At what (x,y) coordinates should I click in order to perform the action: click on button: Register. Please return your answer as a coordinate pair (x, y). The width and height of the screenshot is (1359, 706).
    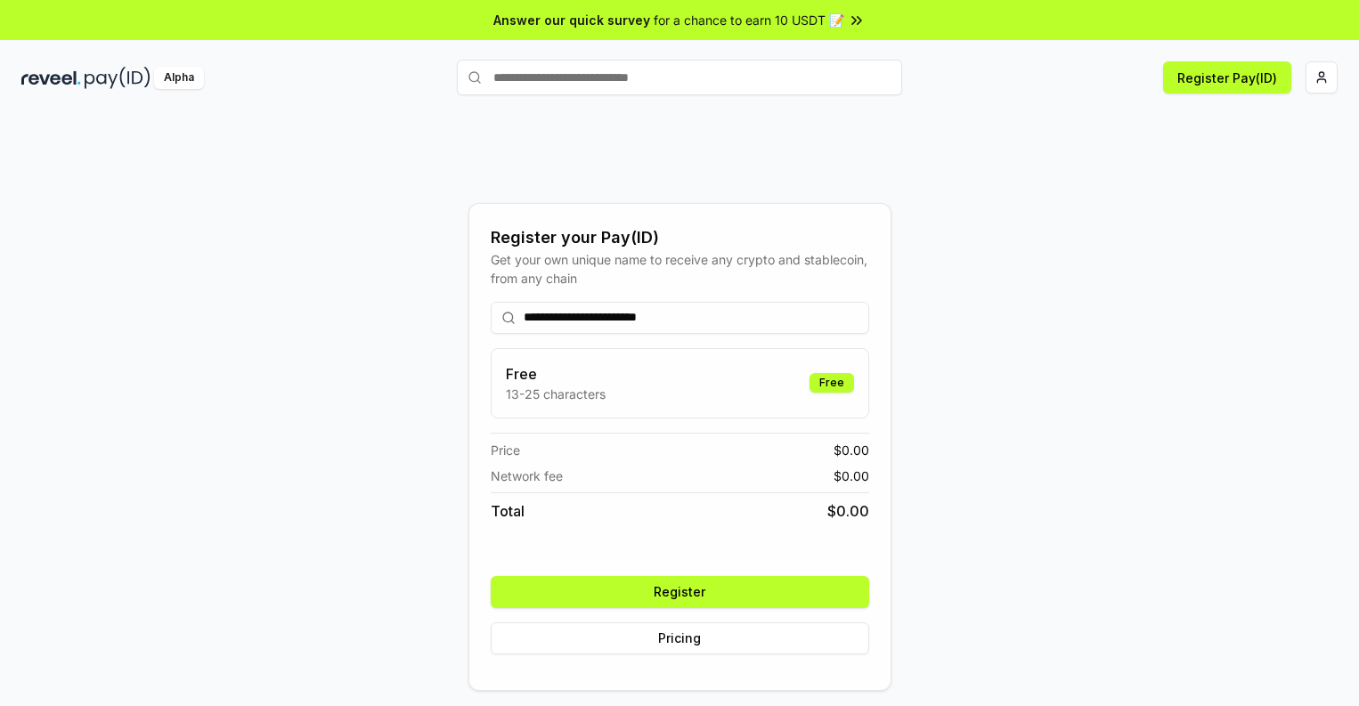
    Looking at the image, I should click on (680, 592).